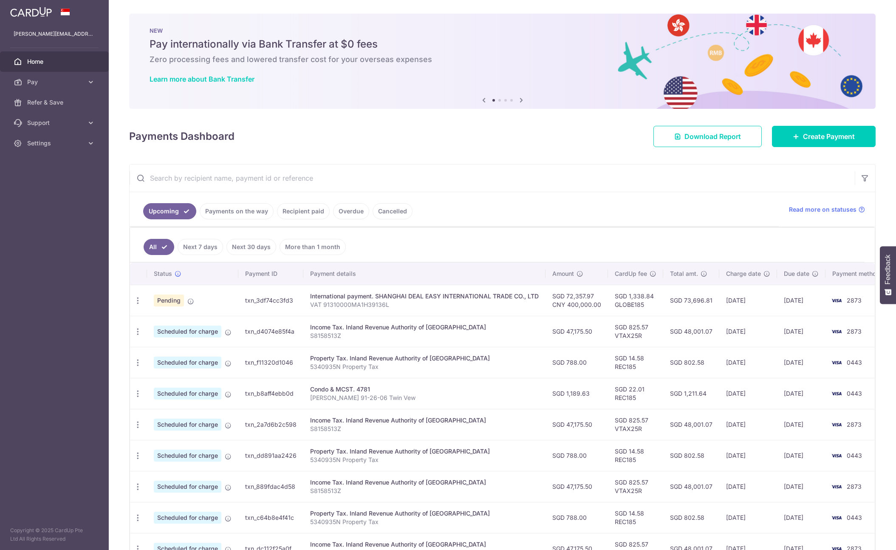  Describe the element at coordinates (313, 247) in the screenshot. I see `a: More than 1 month` at that location.